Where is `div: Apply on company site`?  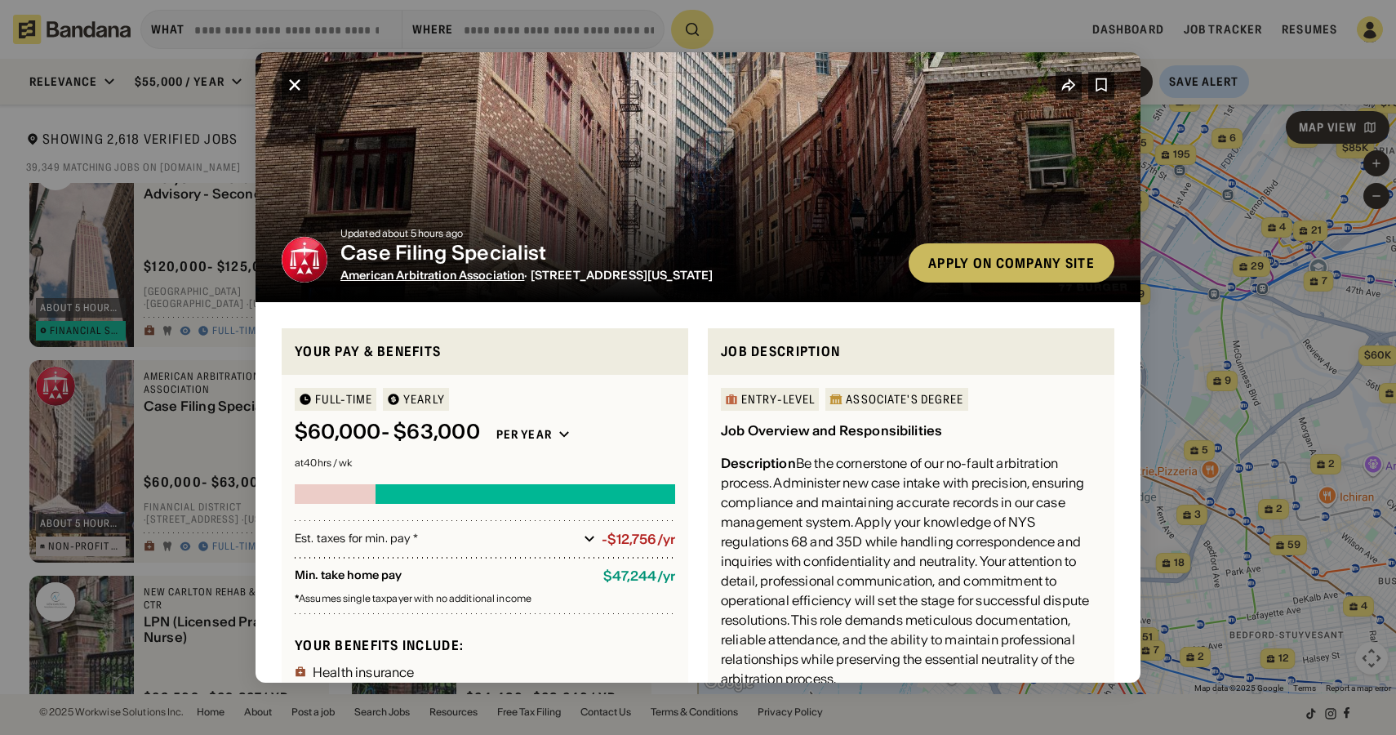
div: Apply on company site is located at coordinates (1011, 263).